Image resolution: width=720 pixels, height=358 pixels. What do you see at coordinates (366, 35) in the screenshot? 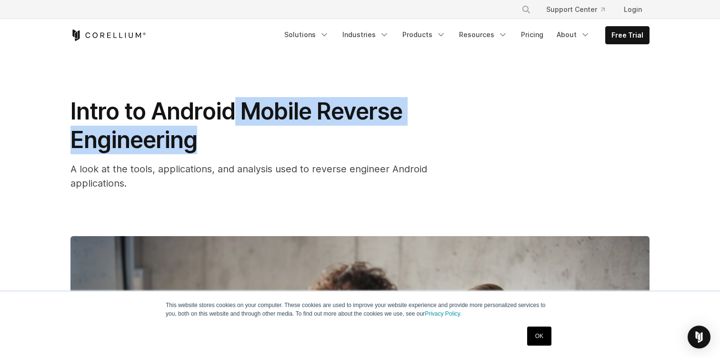
I see `a: Industries` at bounding box center [366, 35].